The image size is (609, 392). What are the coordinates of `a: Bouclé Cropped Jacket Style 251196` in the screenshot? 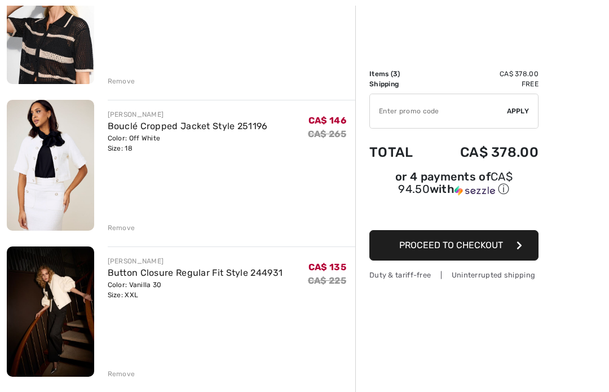 It's located at (188, 126).